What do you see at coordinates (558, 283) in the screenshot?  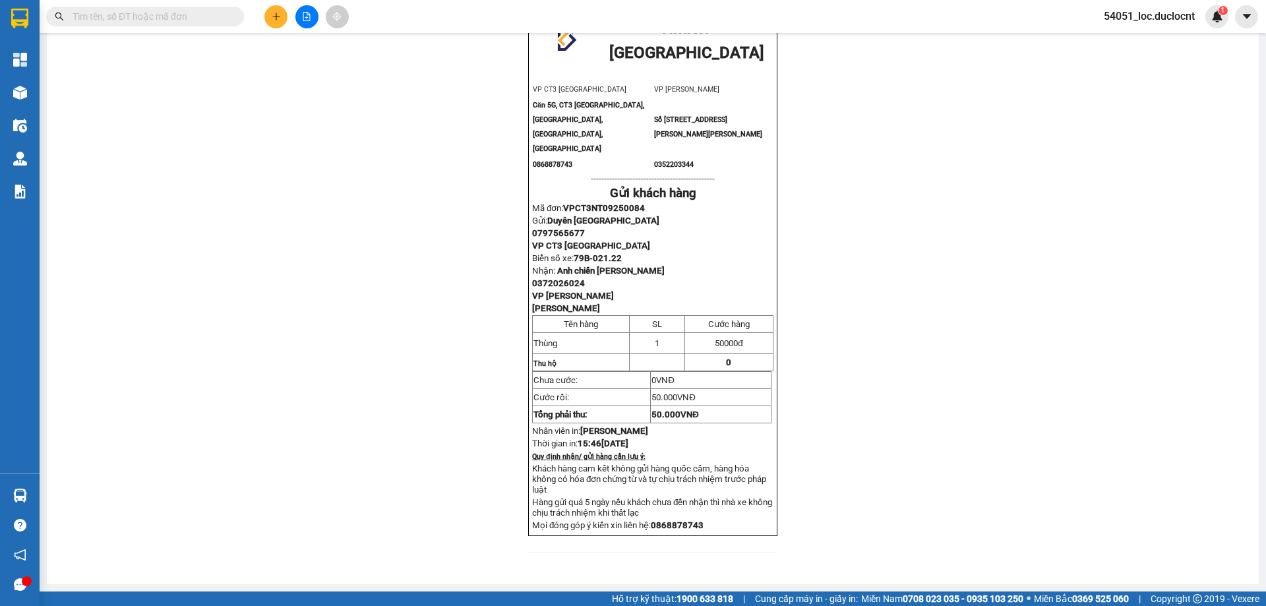 I see `span: 0372026024` at bounding box center [558, 283].